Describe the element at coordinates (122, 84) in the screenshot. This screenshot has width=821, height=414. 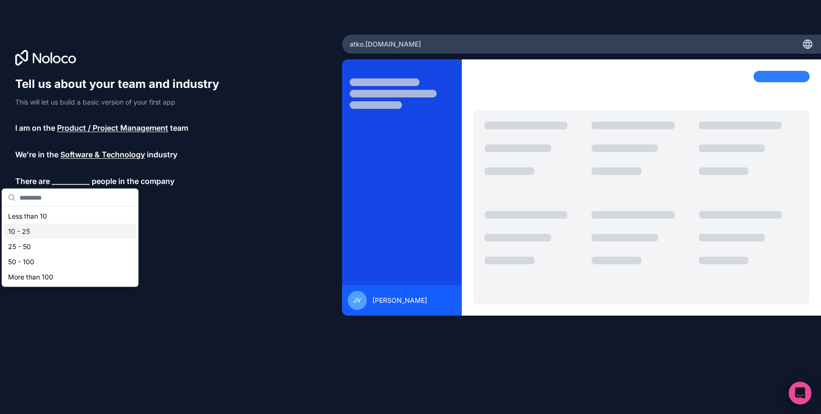
I see `h1: Tell us about your team and industry` at that location.